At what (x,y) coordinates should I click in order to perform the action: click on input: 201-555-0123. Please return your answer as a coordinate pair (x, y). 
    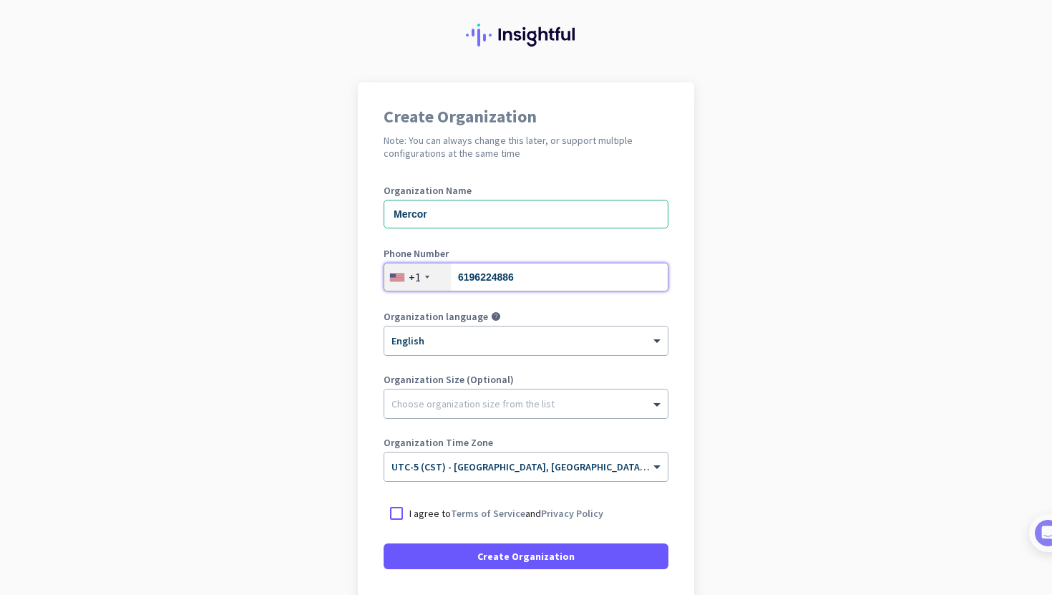
    Looking at the image, I should click on (526, 277).